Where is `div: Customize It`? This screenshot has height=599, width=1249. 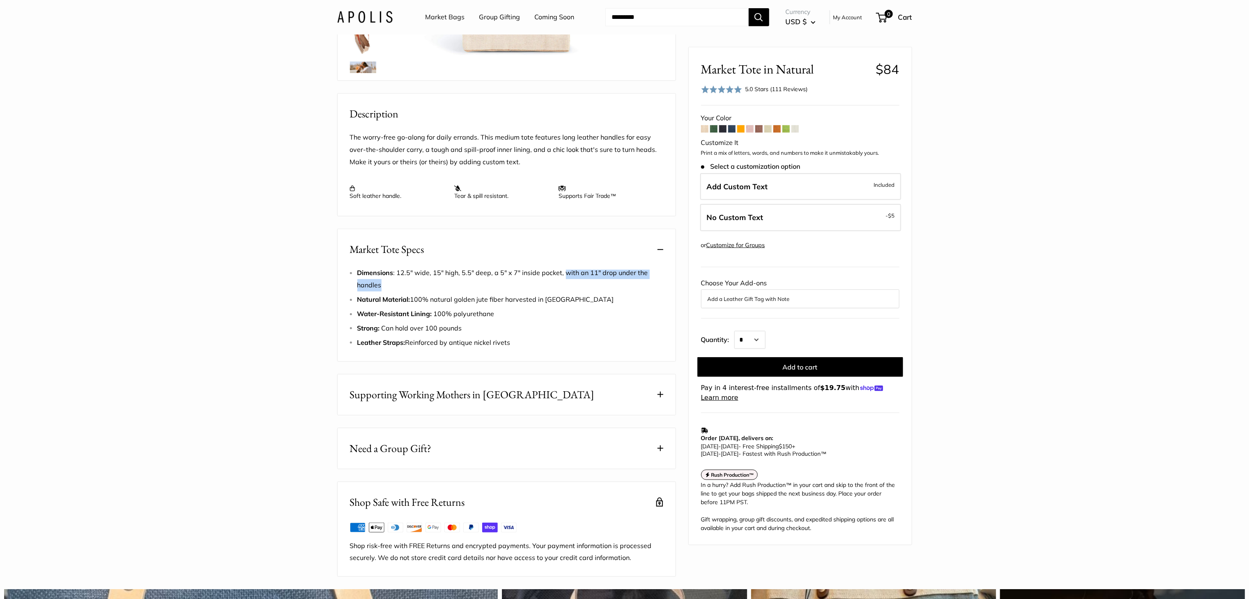
div: Customize It is located at coordinates (800, 143).